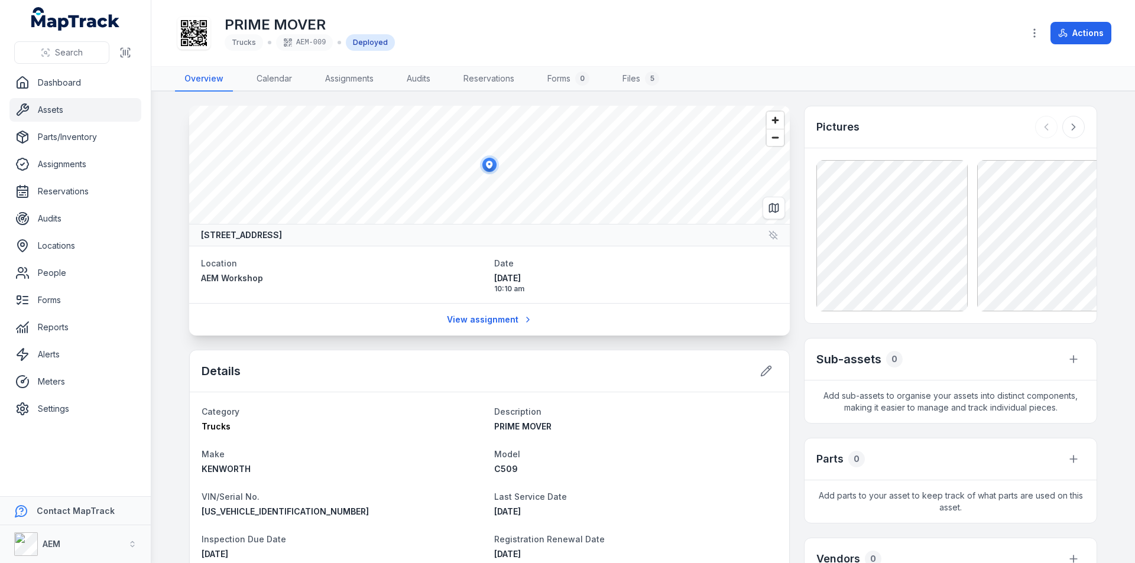  What do you see at coordinates (507, 511) in the screenshot?
I see `time: 9/4/2025, 12:00:00 AM` at bounding box center [507, 511].